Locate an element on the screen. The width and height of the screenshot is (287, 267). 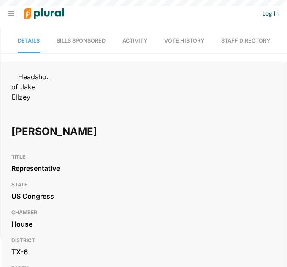
span: Details is located at coordinates (29, 41).